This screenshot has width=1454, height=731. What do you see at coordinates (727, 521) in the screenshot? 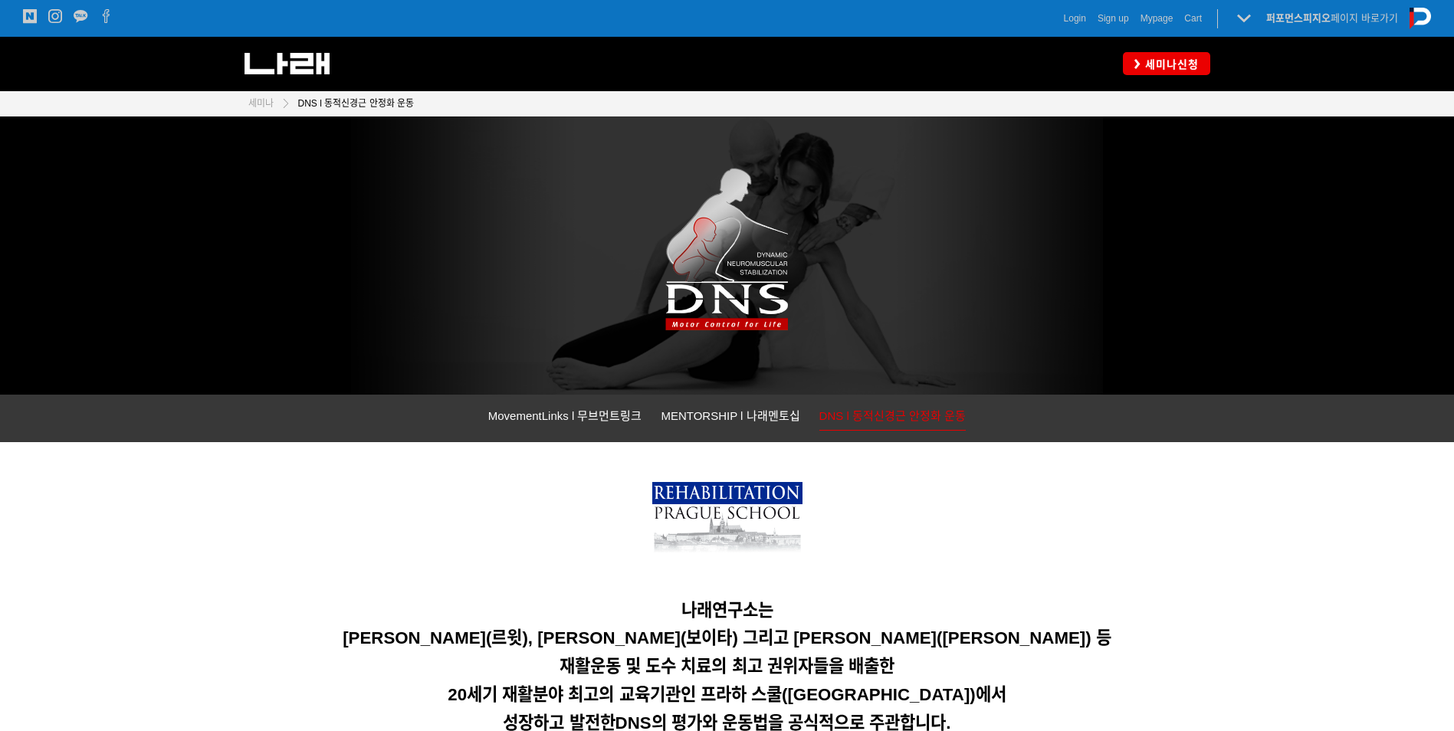
I see `img: 7bd3899b73cc6.png` at bounding box center [727, 521].